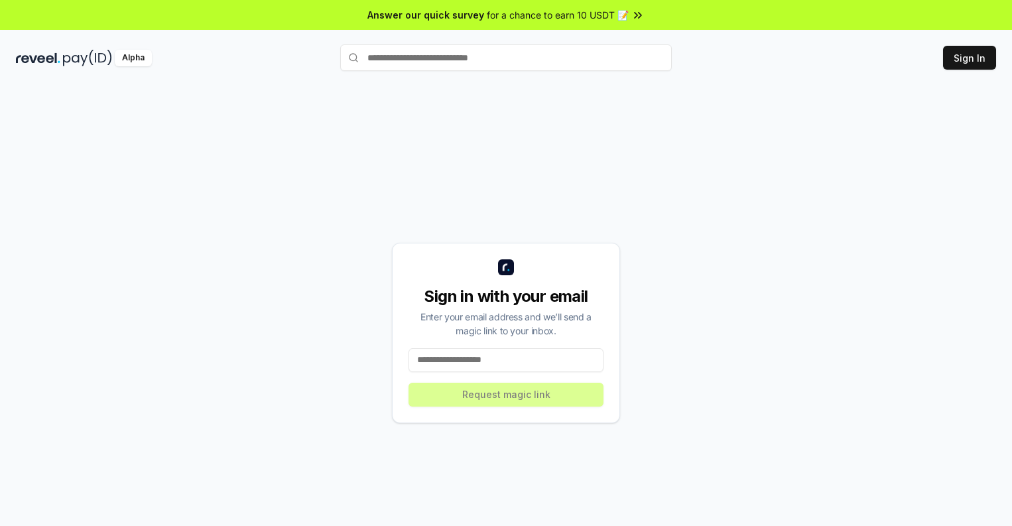 Image resolution: width=1012 pixels, height=526 pixels. I want to click on span: Answer our quick survey, so click(426, 15).